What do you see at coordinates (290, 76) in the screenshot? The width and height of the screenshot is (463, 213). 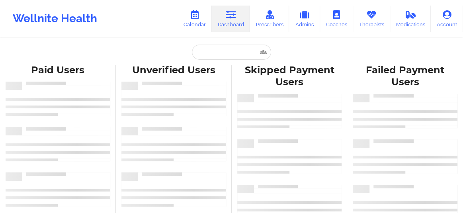 I see `div: Skipped Payment Users` at bounding box center [290, 76].